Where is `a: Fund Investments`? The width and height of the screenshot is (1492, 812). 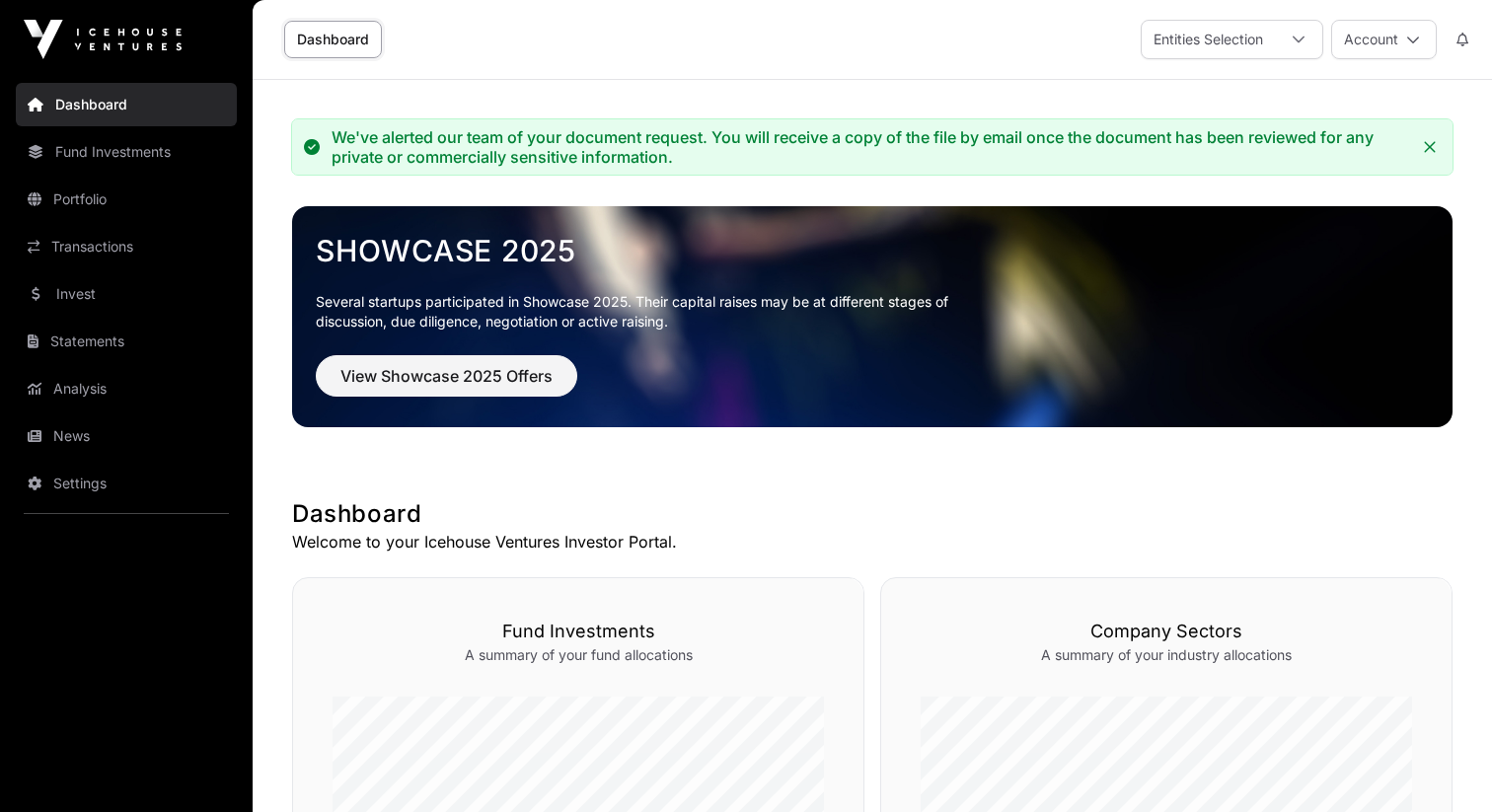 a: Fund Investments is located at coordinates (126, 152).